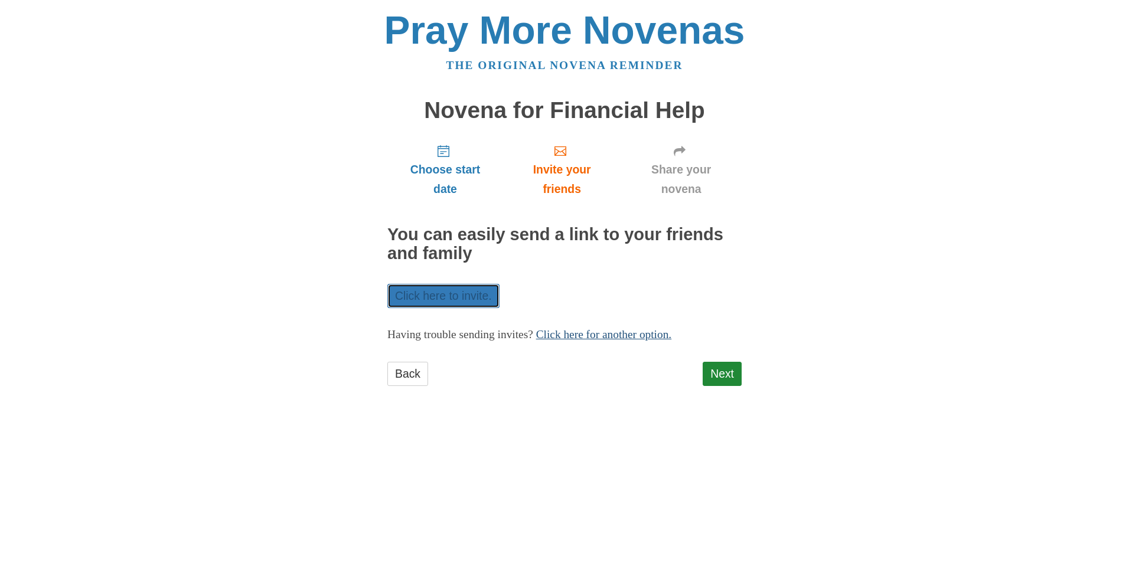 The width and height of the screenshot is (1129, 563). What do you see at coordinates (443, 296) in the screenshot?
I see `a: Click here to invite.` at bounding box center [443, 296].